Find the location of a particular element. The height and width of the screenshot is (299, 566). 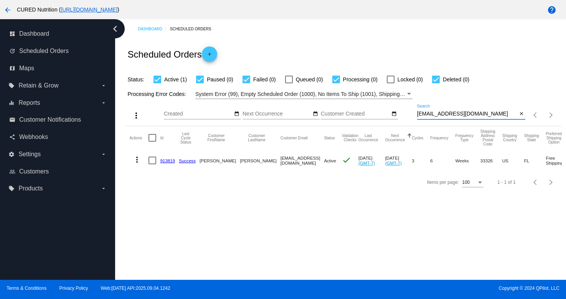

button: Change sorting for Id is located at coordinates (162, 138).